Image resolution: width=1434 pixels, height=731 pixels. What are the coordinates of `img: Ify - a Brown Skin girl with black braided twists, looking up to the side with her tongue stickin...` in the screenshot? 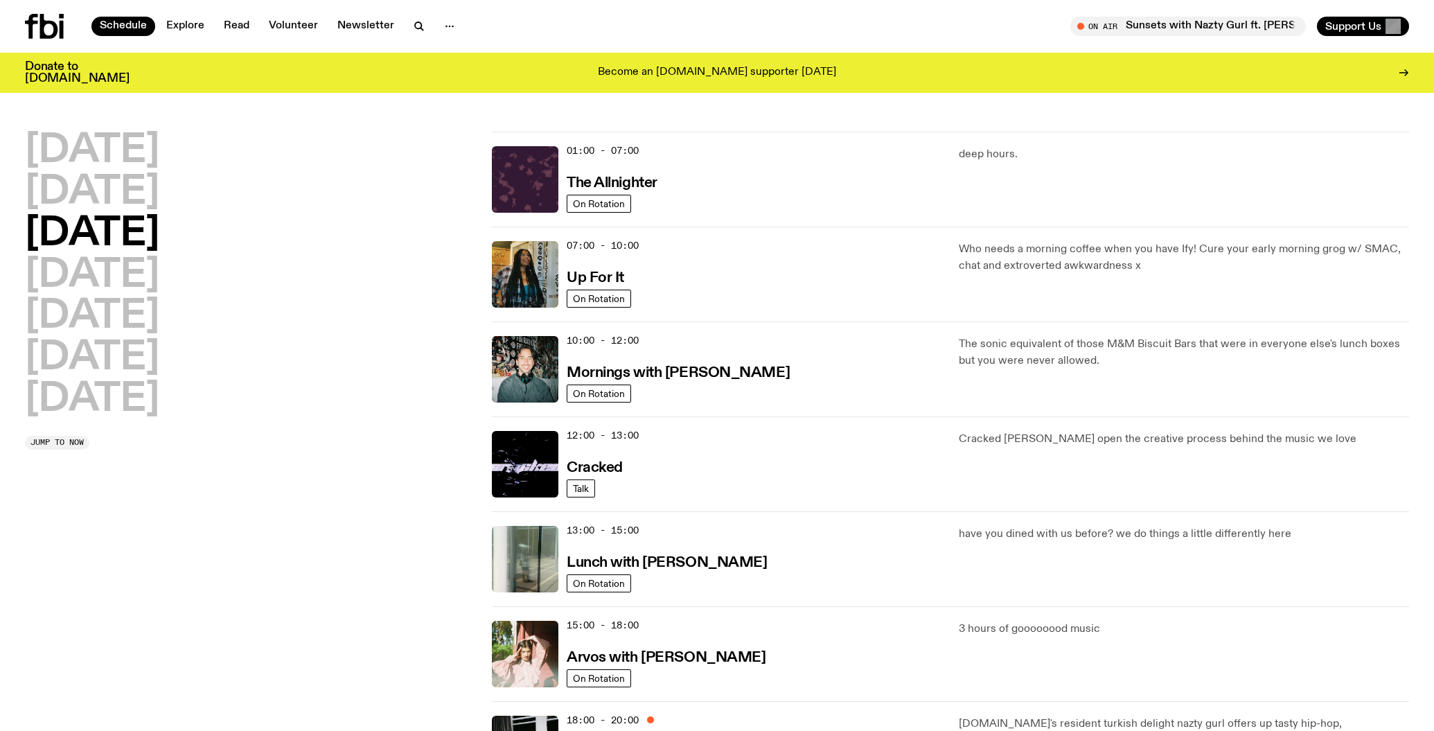 It's located at (525, 274).